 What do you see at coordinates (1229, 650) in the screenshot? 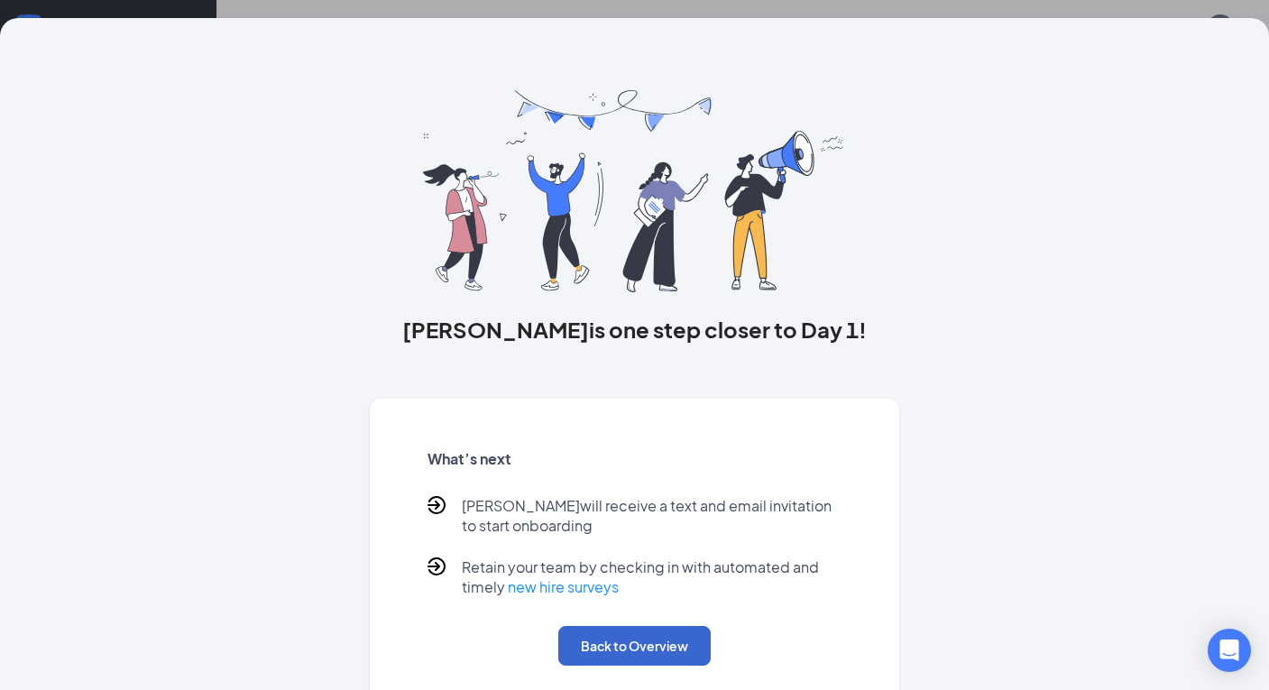
I see `div: Open Intercom Messenger` at bounding box center [1229, 650].